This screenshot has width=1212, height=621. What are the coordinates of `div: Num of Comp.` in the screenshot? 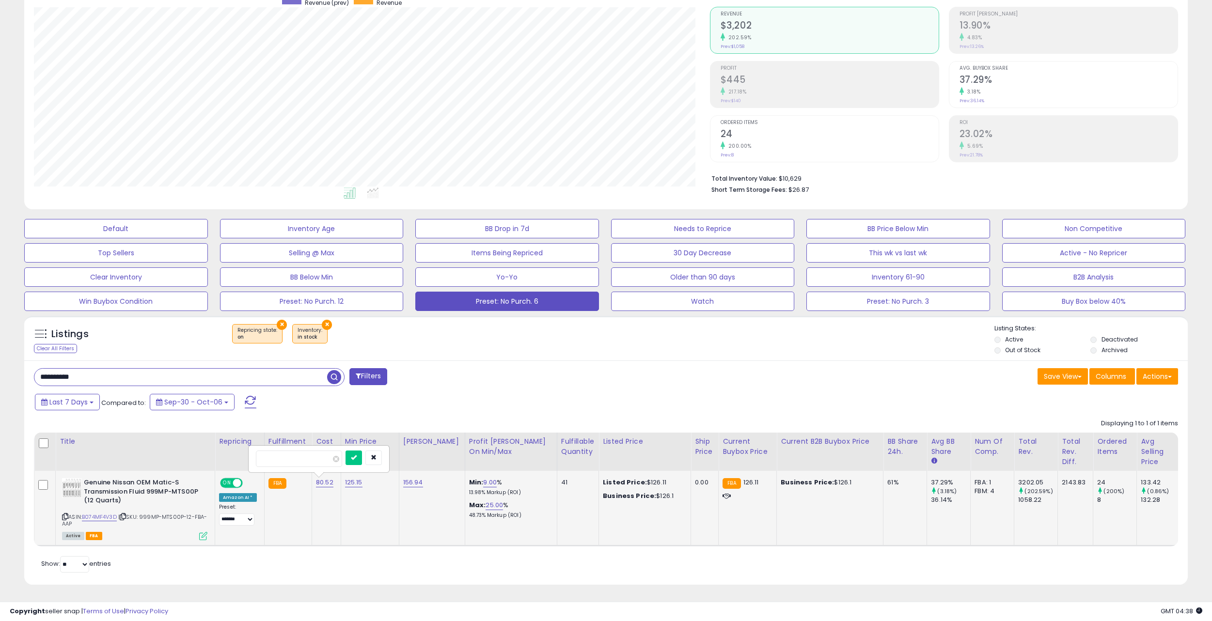 It's located at (992, 447).